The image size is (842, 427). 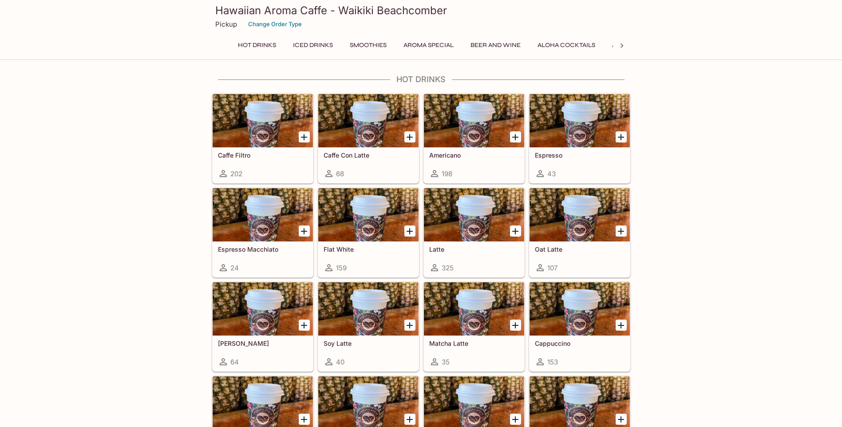 I want to click on span: 64, so click(x=234, y=362).